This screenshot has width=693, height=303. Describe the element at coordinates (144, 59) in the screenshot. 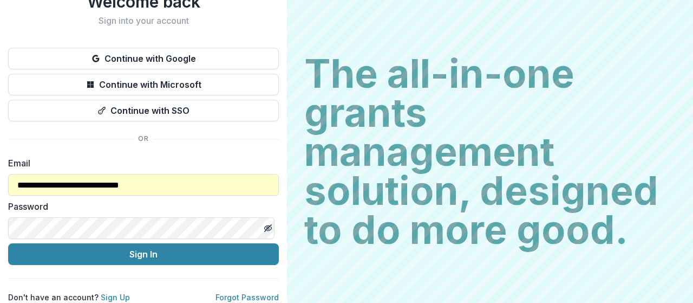

I see `button: Continue with Google` at that location.